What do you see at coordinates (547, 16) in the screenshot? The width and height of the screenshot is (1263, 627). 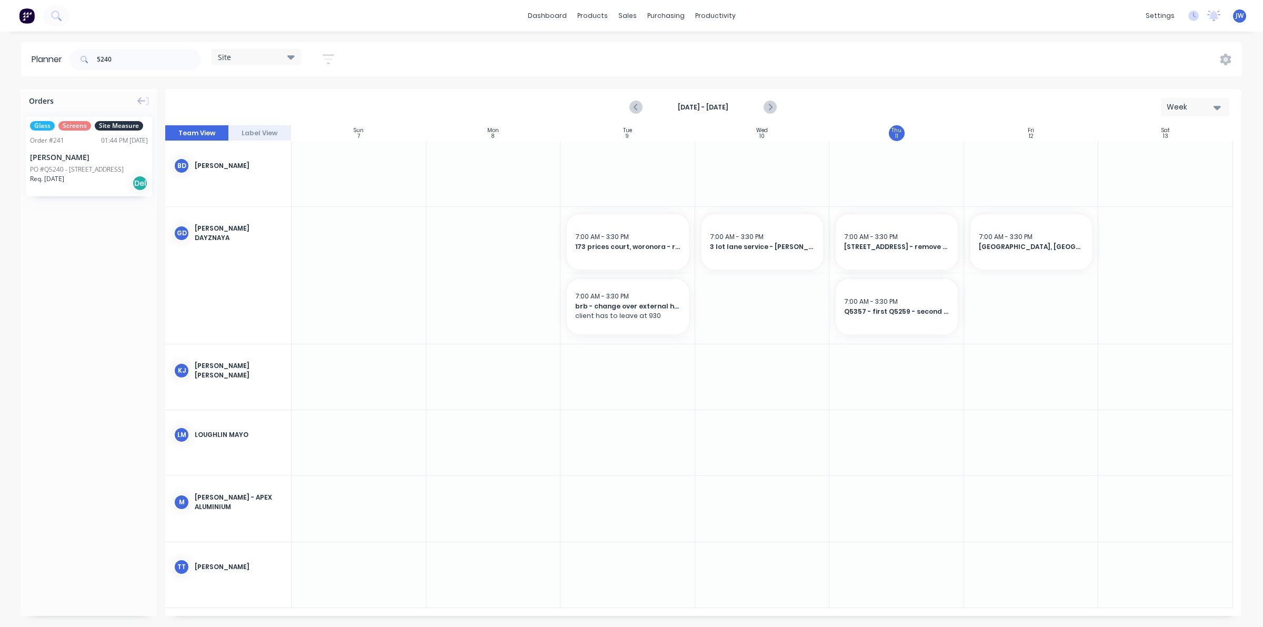 I see `a: dashboard` at bounding box center [547, 16].